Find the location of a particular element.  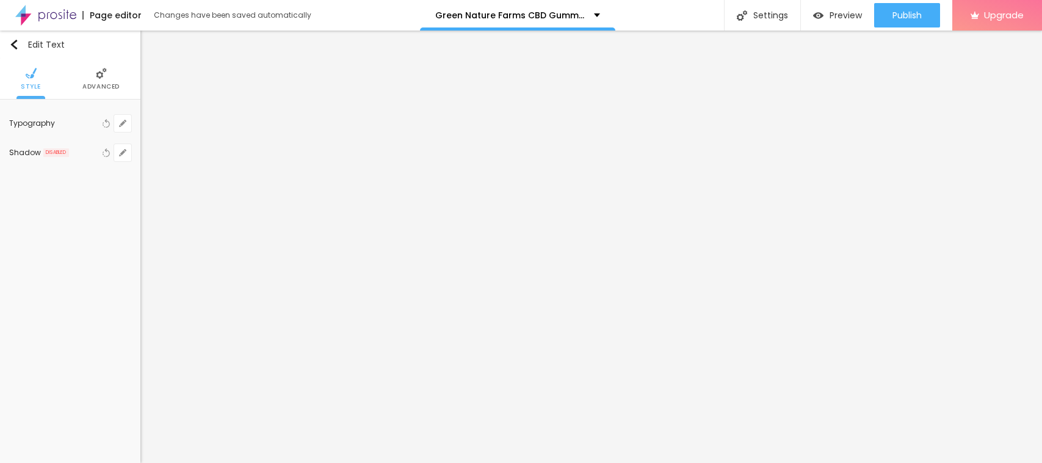

span: Style is located at coordinates (31, 87).